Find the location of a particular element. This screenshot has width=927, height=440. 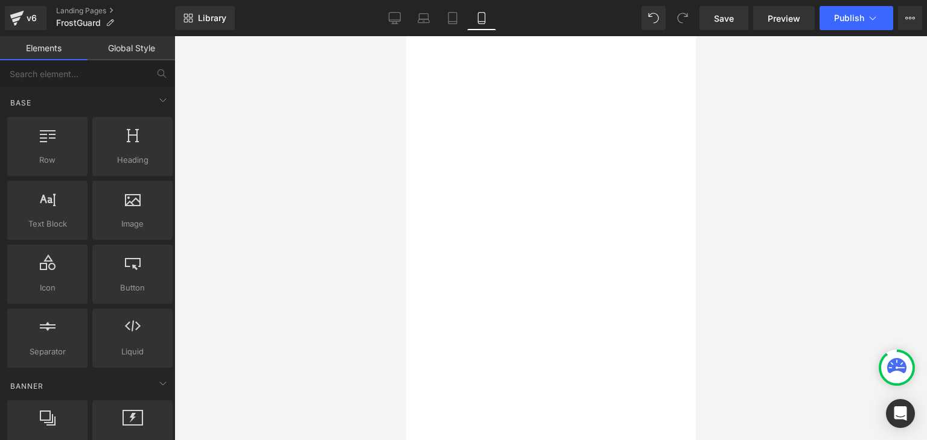

span: Banner is located at coordinates (27, 386).